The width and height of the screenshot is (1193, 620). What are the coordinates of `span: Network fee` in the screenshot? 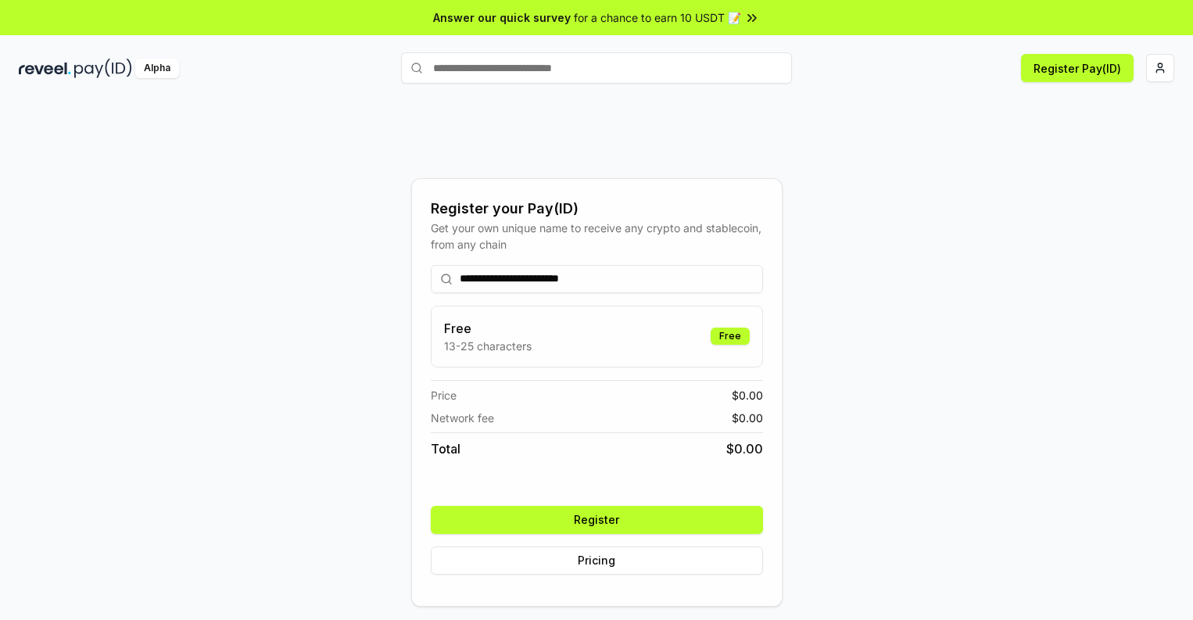 It's located at (462, 417).